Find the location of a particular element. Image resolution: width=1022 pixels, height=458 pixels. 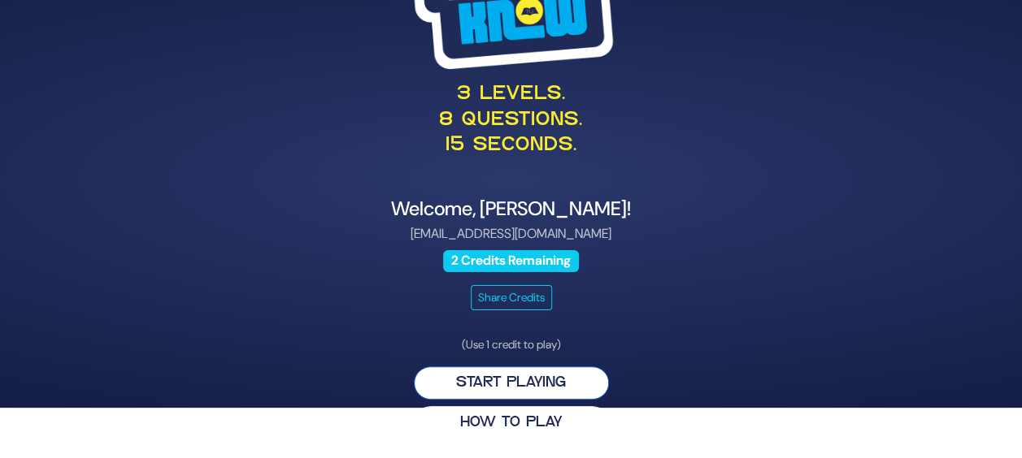

button: HOW TO PLAY is located at coordinates (511, 423).